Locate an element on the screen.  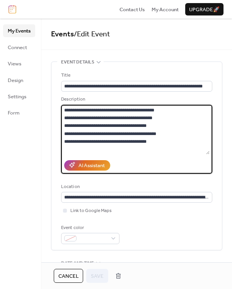
div: Title is located at coordinates (136, 75).